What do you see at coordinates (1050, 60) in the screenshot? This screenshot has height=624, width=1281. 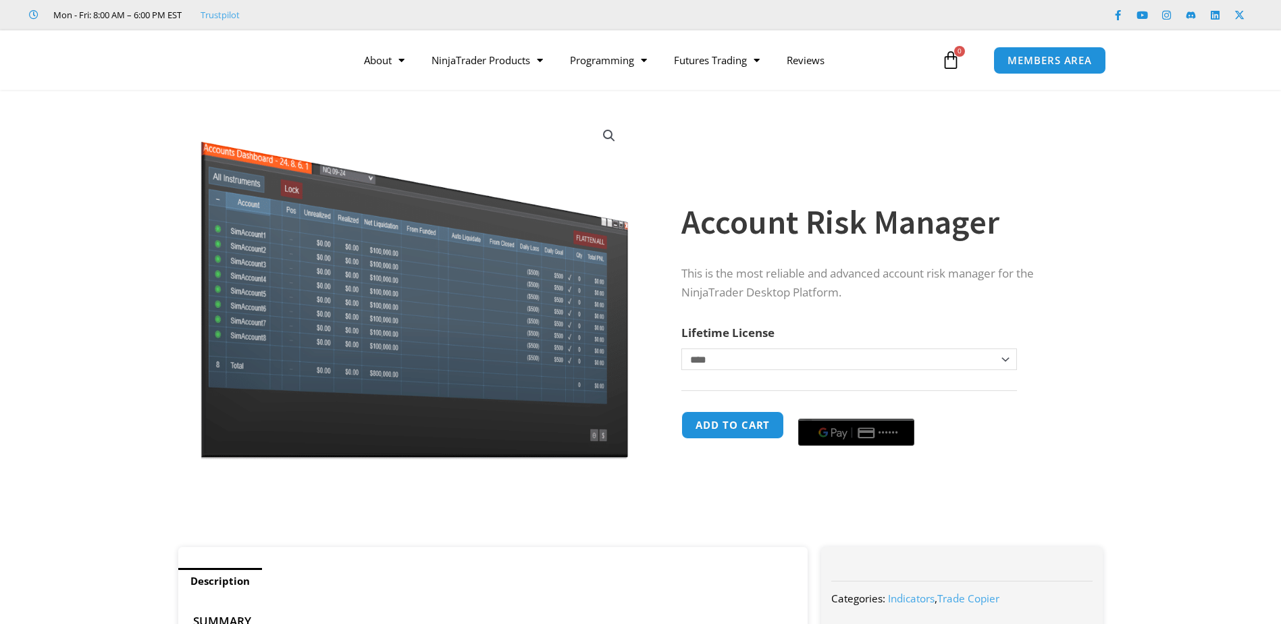 I see `span: MEMBERS AREA` at bounding box center [1050, 60].